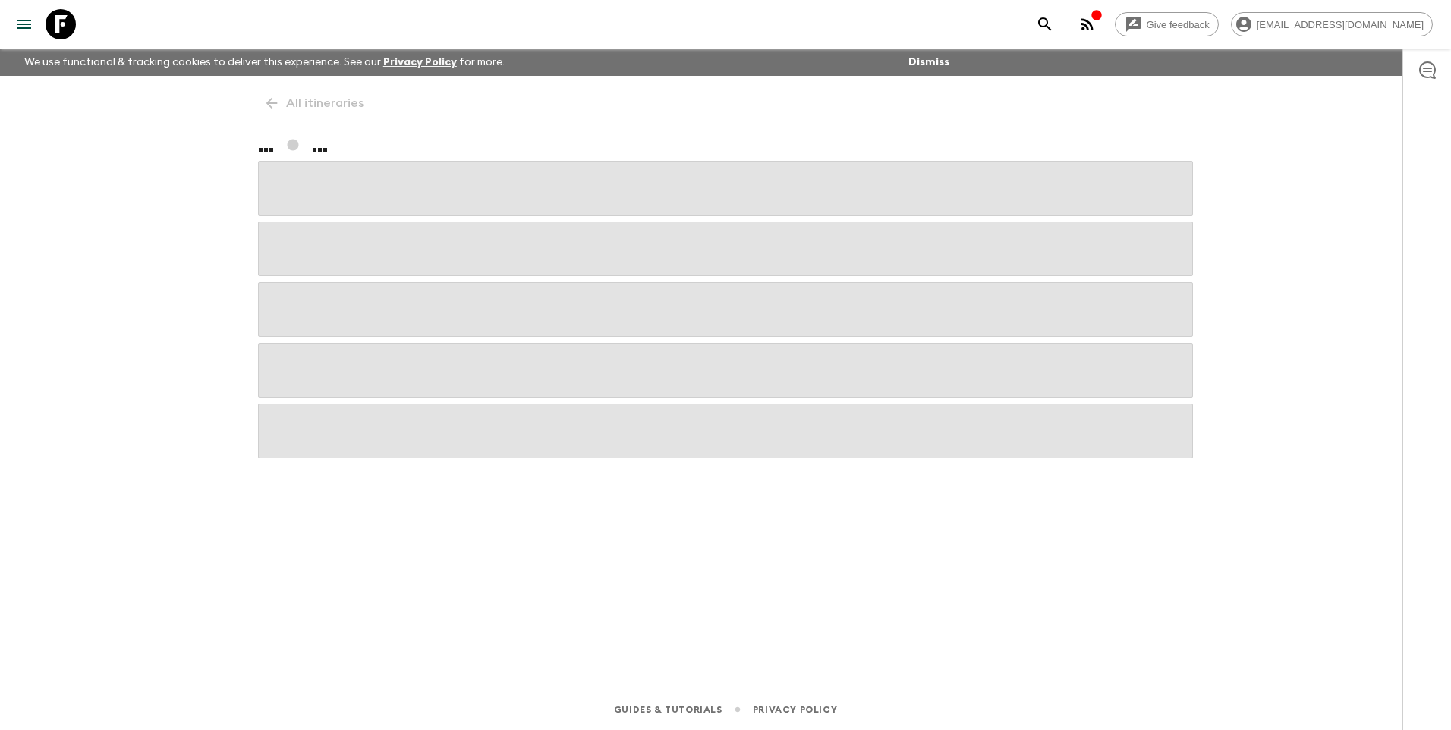 The image size is (1451, 730). Describe the element at coordinates (1167, 24) in the screenshot. I see `a: Give feedback` at that location.